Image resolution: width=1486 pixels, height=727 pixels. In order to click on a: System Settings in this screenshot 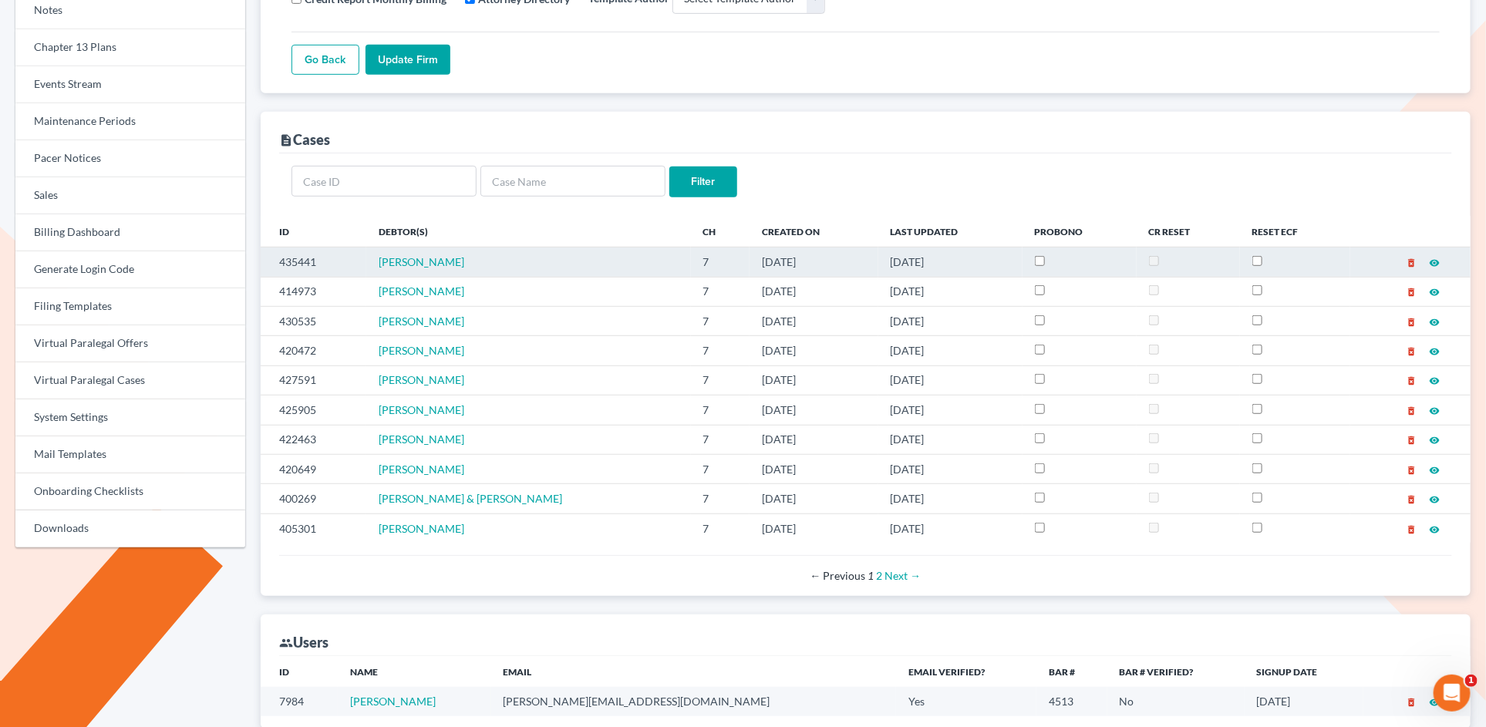, I will do `click(130, 418)`.